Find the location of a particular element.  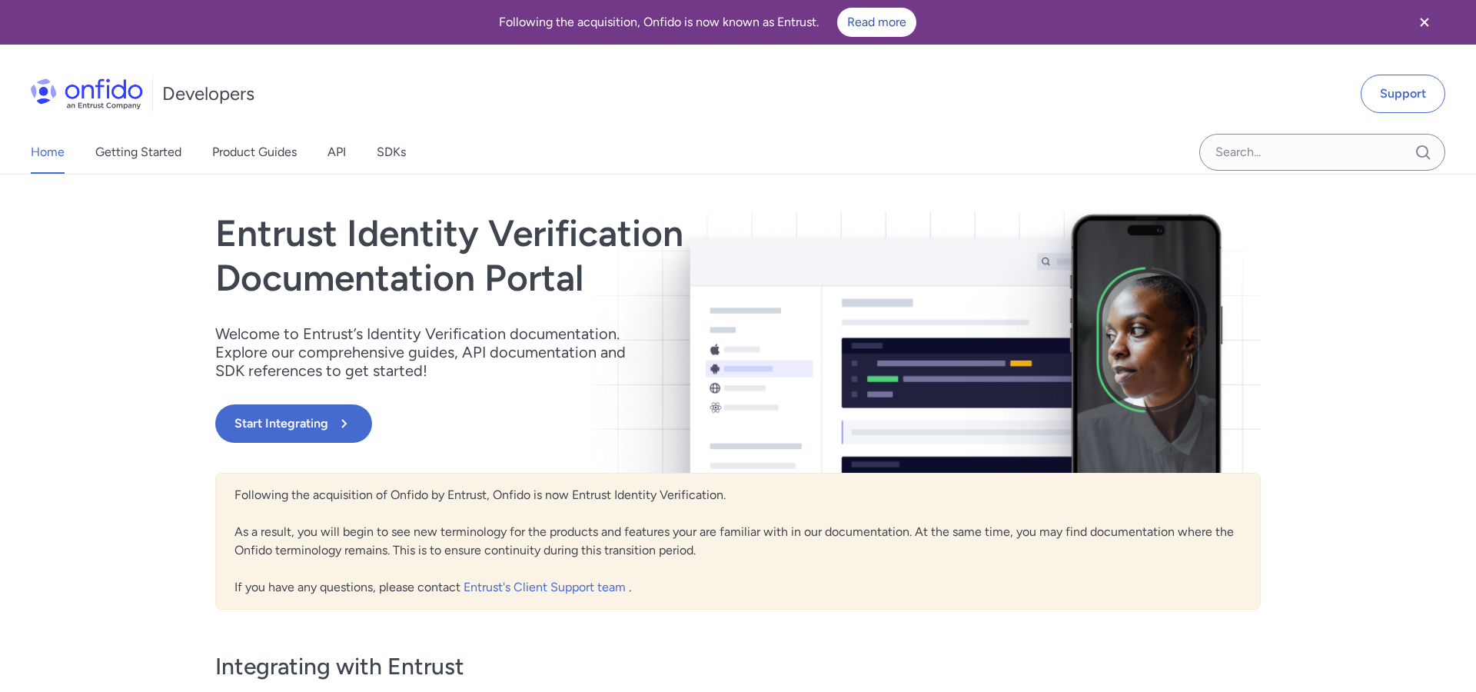

a: Home is located at coordinates (48, 152).